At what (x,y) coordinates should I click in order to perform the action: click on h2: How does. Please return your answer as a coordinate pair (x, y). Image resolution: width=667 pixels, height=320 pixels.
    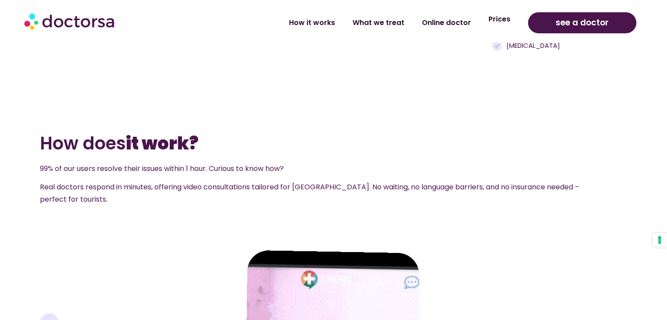
    Looking at the image, I should click on (333, 143).